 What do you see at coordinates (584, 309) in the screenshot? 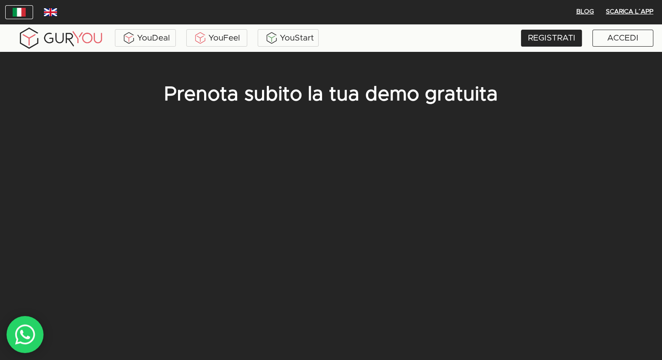
I see `div: Chat Widget` at bounding box center [584, 309].